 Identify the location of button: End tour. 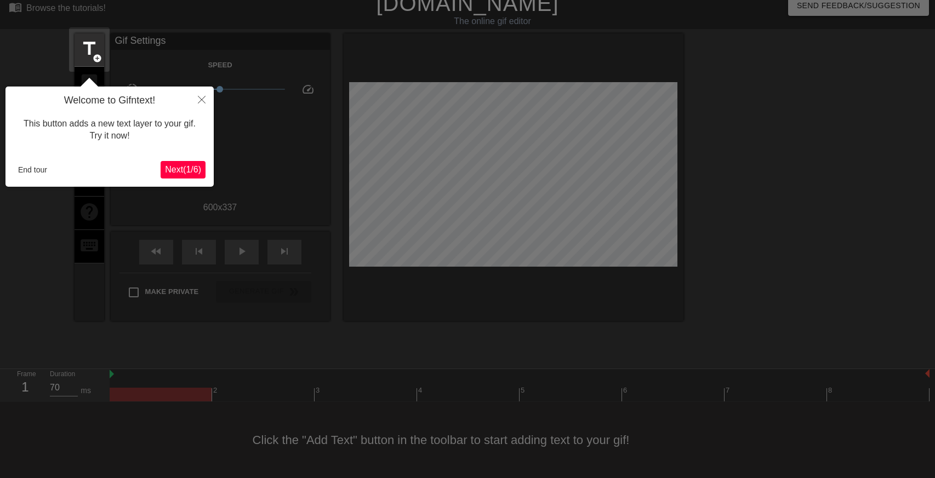
(32, 170).